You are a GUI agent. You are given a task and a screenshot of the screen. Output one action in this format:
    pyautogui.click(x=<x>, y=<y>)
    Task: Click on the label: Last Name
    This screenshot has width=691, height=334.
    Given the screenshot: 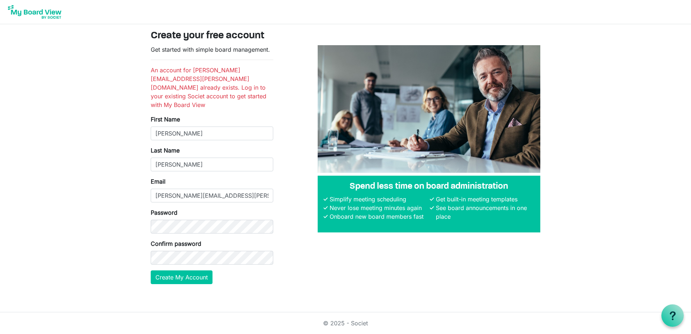 What is the action you would take?
    pyautogui.click(x=165, y=150)
    